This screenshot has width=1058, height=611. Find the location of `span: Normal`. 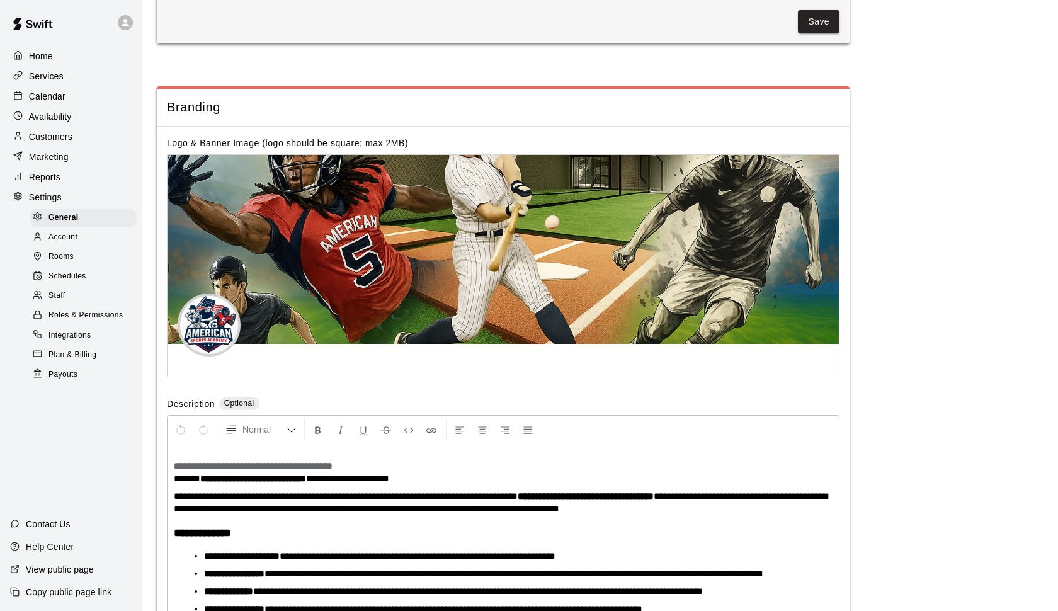

span: Normal is located at coordinates (265, 430).